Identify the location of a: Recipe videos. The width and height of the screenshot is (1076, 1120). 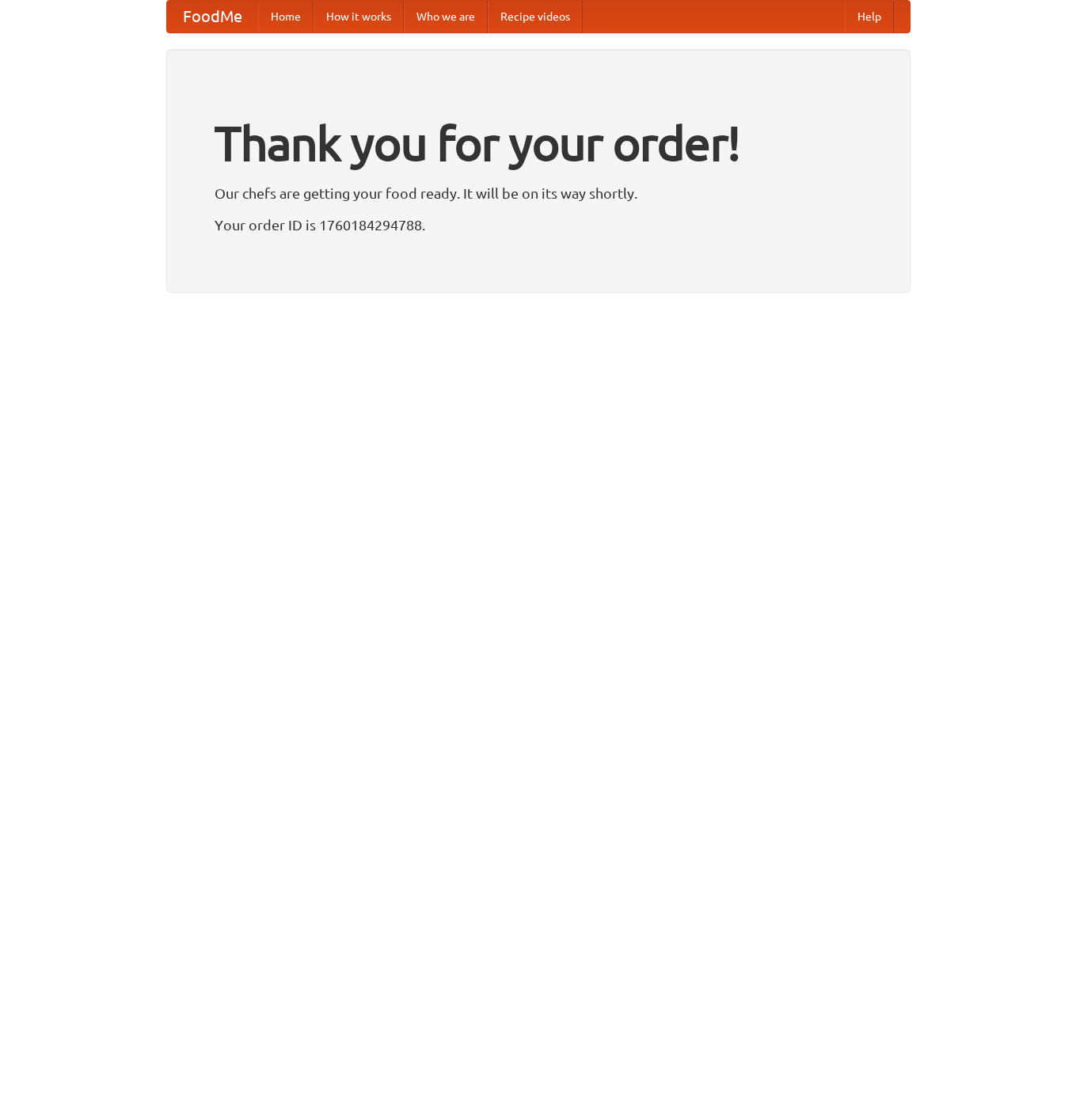
(535, 16).